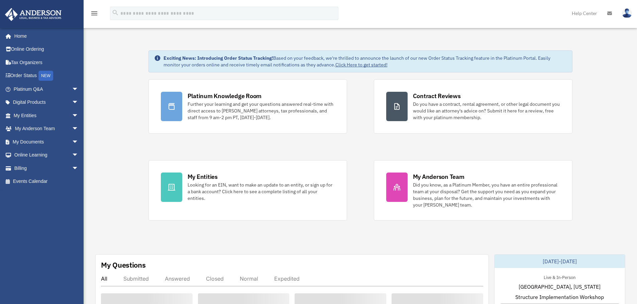 This screenshot has width=637, height=304. Describe the element at coordinates (365, 61) in the screenshot. I see `div: Based on your feedback, we're thrilled to announce the launch of our new Order Status Tracking fe...` at that location.